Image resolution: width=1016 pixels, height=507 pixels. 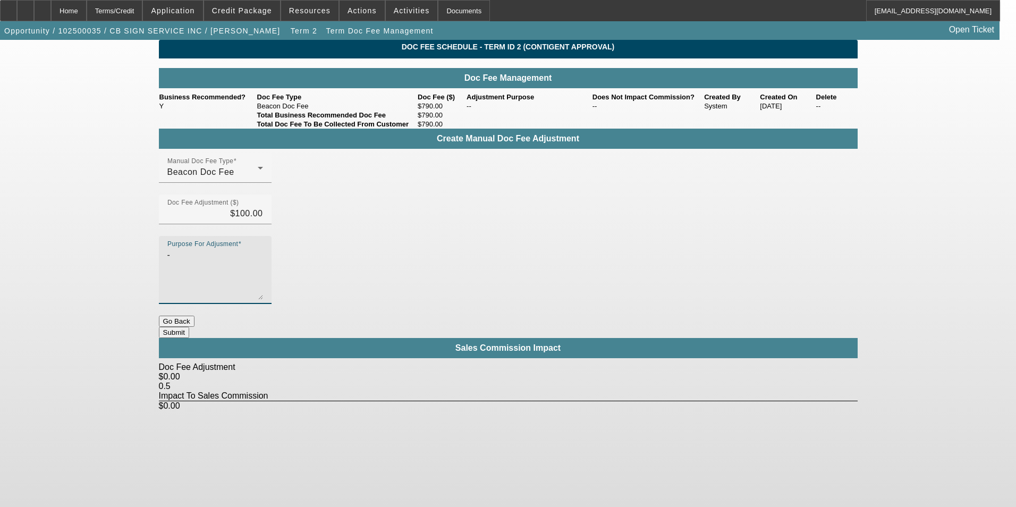 I want to click on button: Application, so click(x=173, y=11).